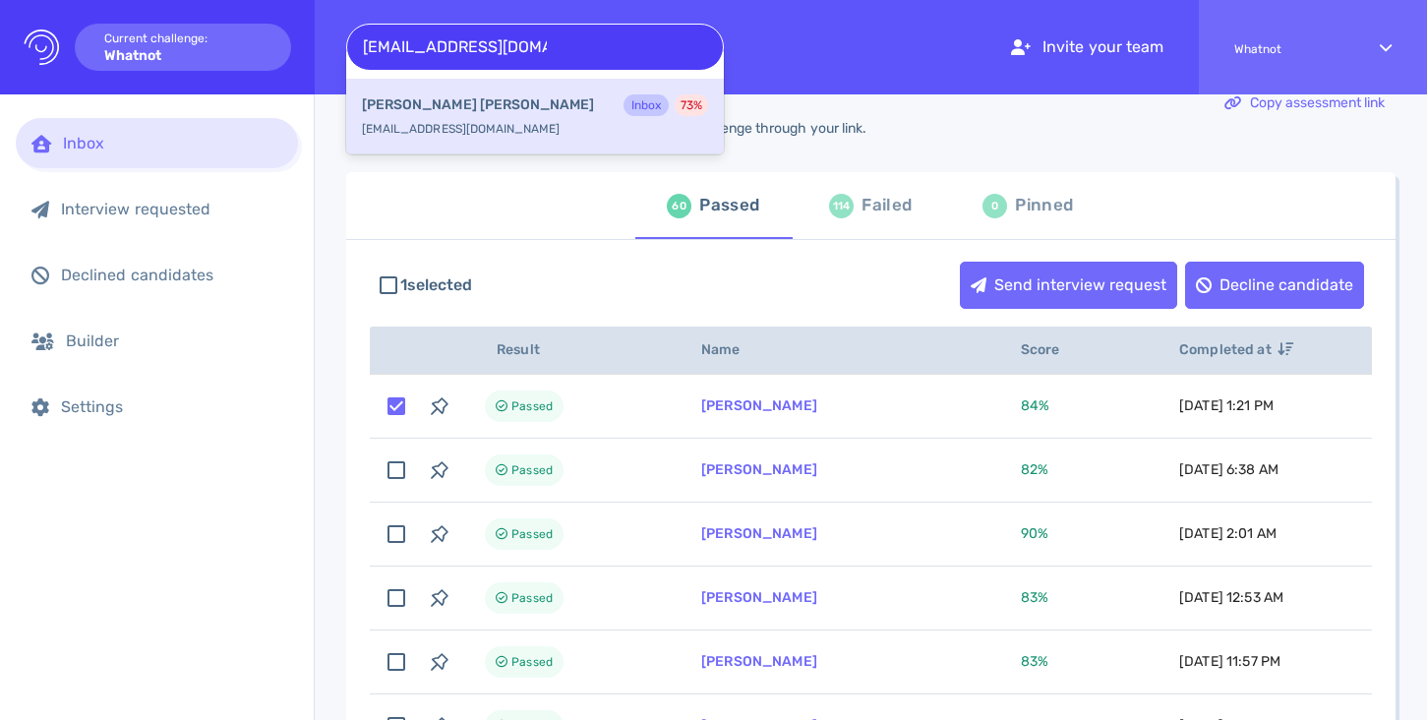 This screenshot has height=720, width=1427. I want to click on div: Failed, so click(886, 206).